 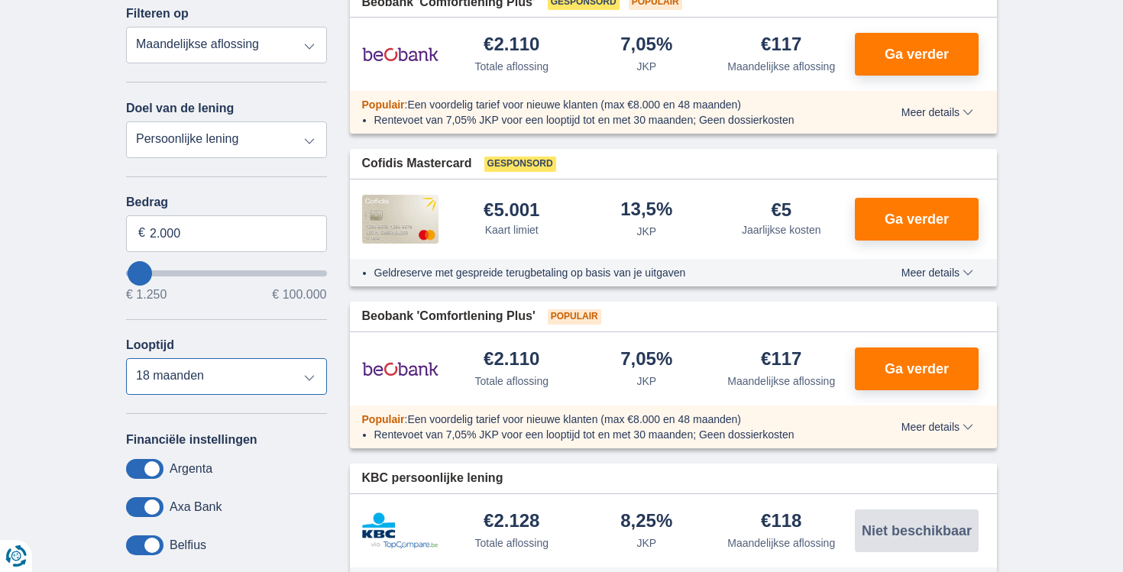 What do you see at coordinates (781, 522) in the screenshot?
I see `div: €118` at bounding box center [781, 522].